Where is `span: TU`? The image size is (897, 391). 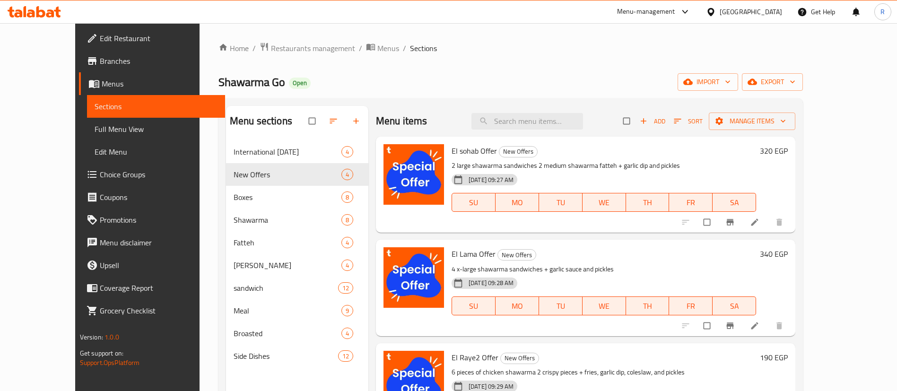 span: TU is located at coordinates (561, 306).